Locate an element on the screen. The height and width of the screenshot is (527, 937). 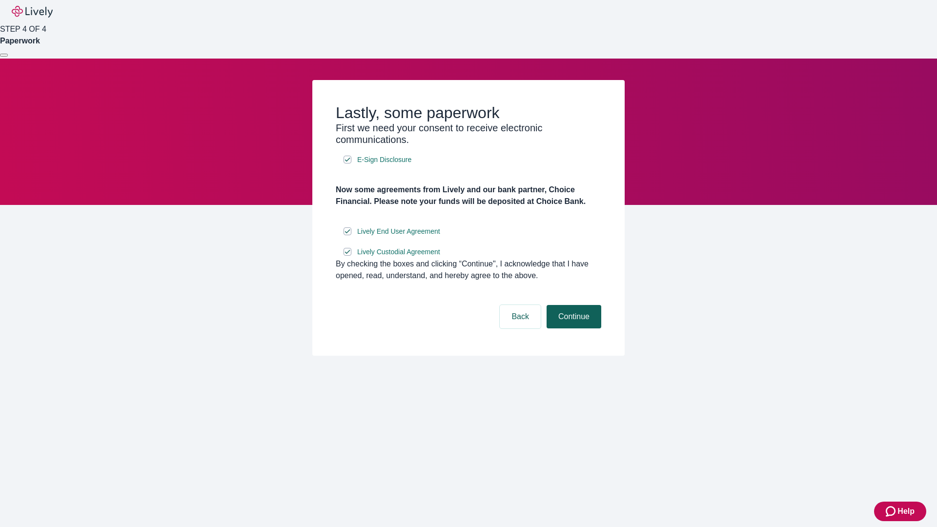
button: Back is located at coordinates (520, 317).